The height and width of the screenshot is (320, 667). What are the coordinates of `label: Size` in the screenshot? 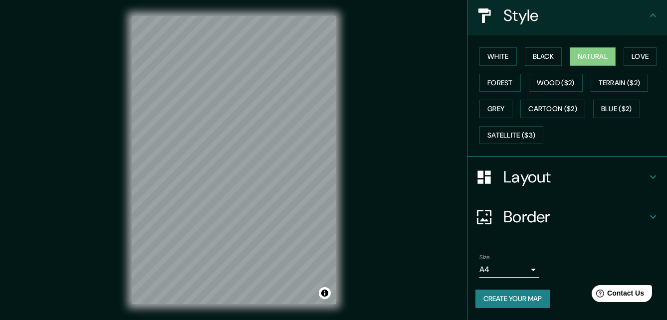 It's located at (484, 257).